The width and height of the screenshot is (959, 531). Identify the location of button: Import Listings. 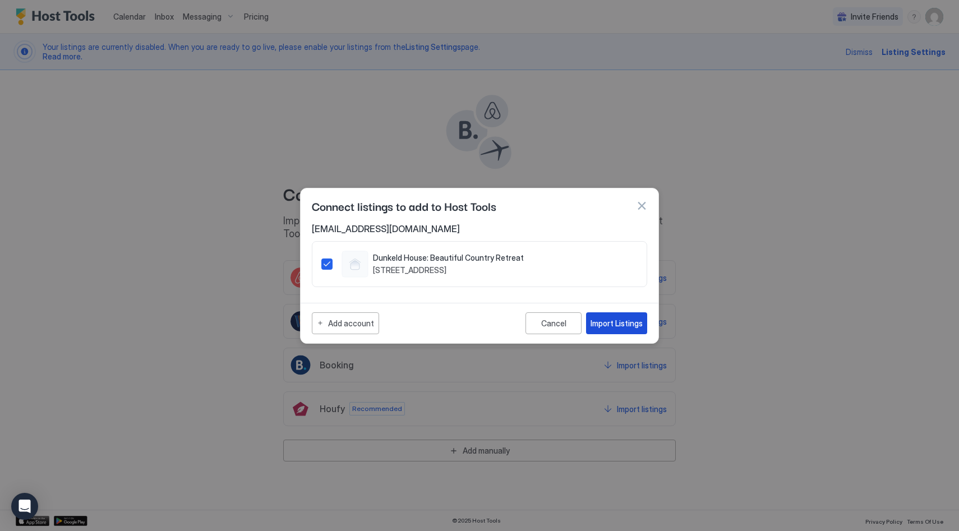
(617, 323).